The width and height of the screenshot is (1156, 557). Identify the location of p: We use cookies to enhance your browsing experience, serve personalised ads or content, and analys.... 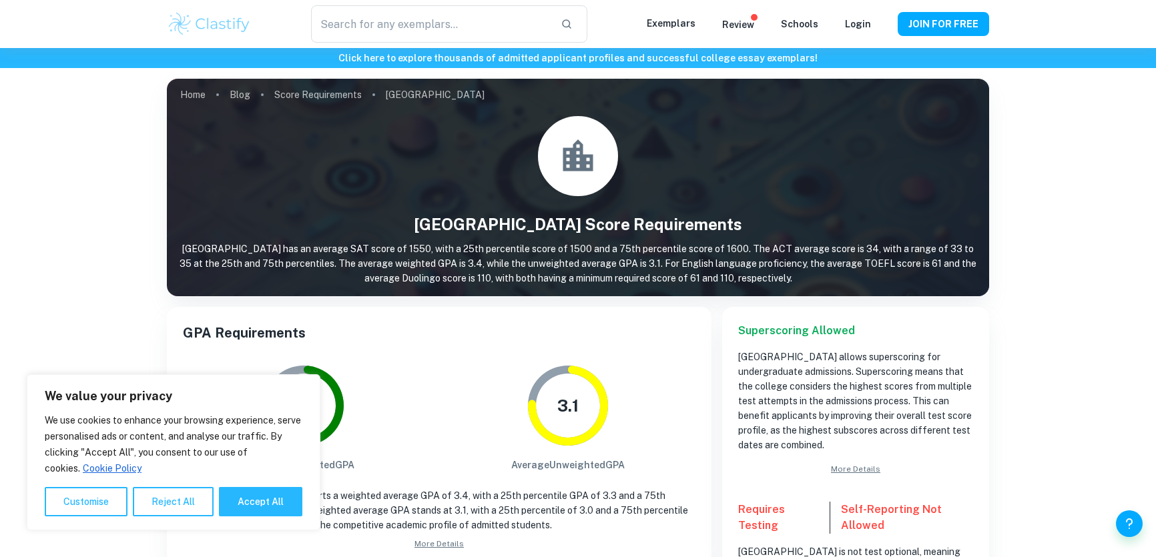
(173, 444).